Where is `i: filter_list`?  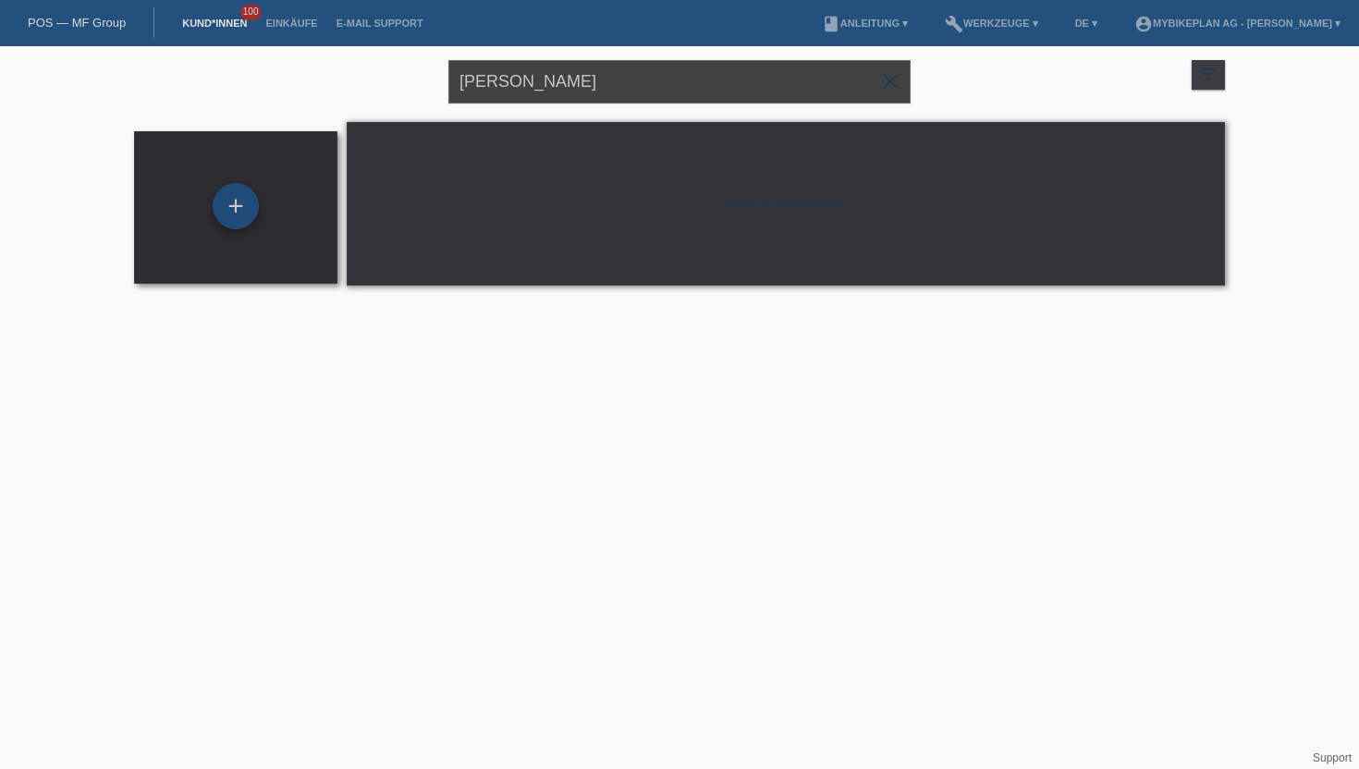
i: filter_list is located at coordinates (1208, 74).